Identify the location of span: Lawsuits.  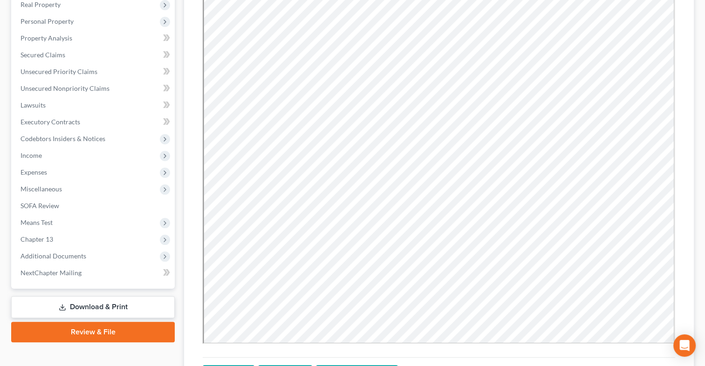
(33, 105).